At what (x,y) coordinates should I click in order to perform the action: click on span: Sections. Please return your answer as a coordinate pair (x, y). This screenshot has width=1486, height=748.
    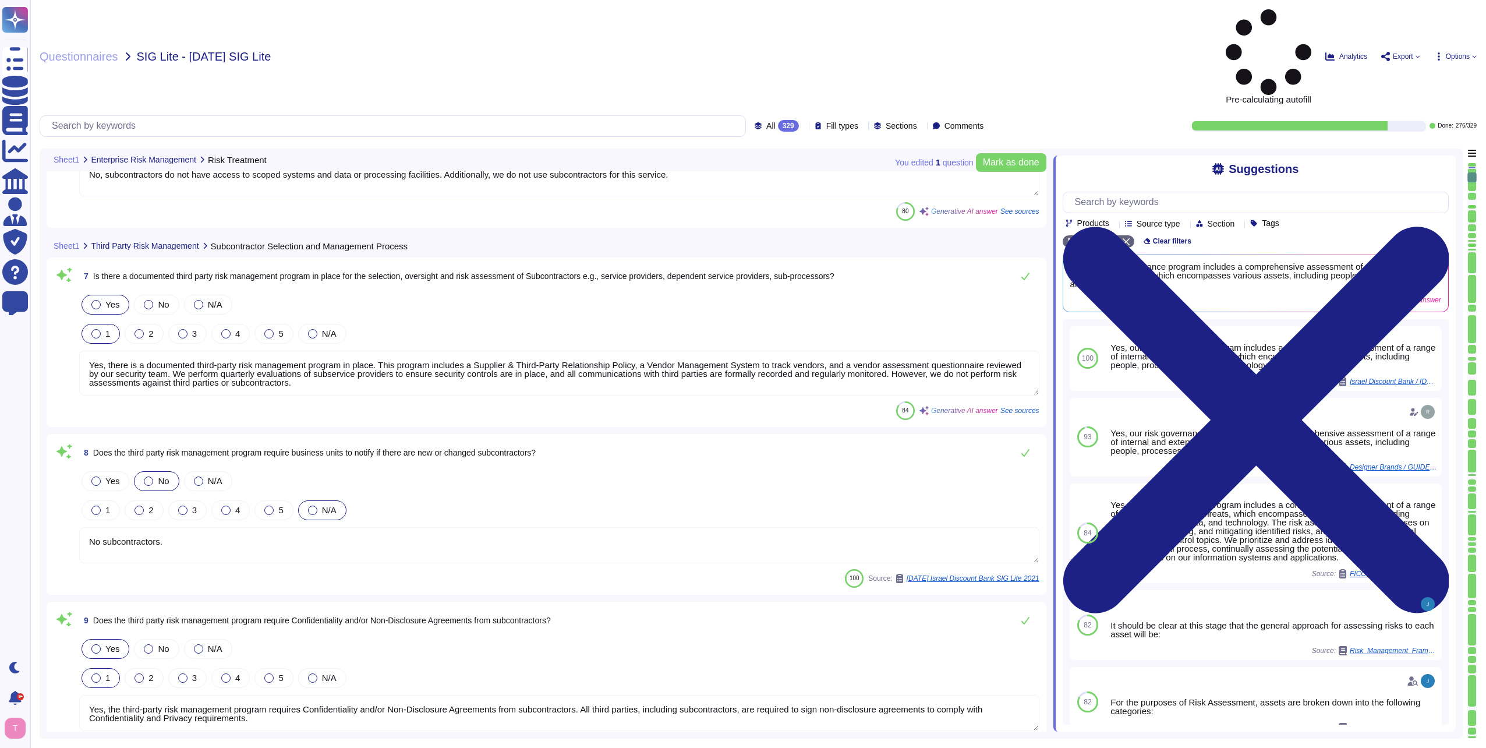
    Looking at the image, I should click on (901, 126).